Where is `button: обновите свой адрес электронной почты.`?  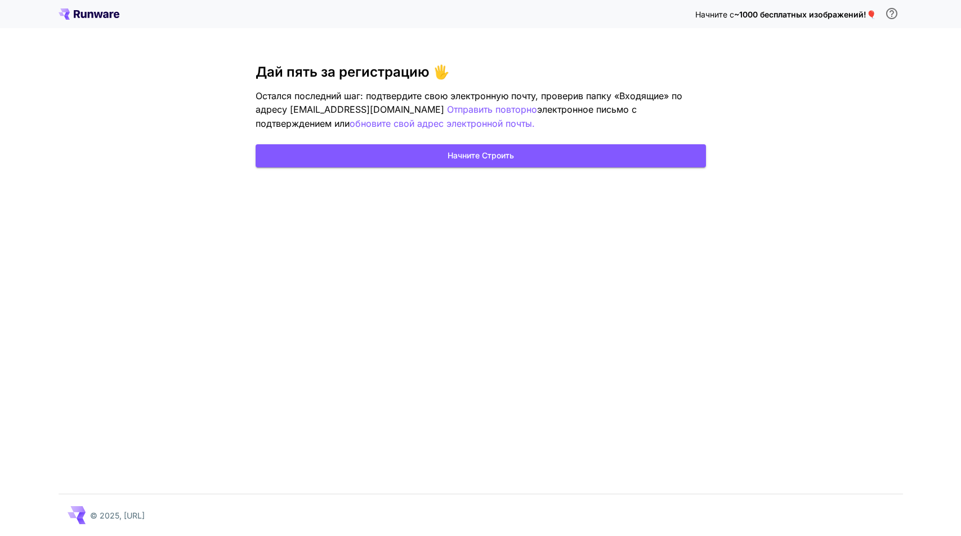
button: обновите свой адрес электронной почты. is located at coordinates (442, 123).